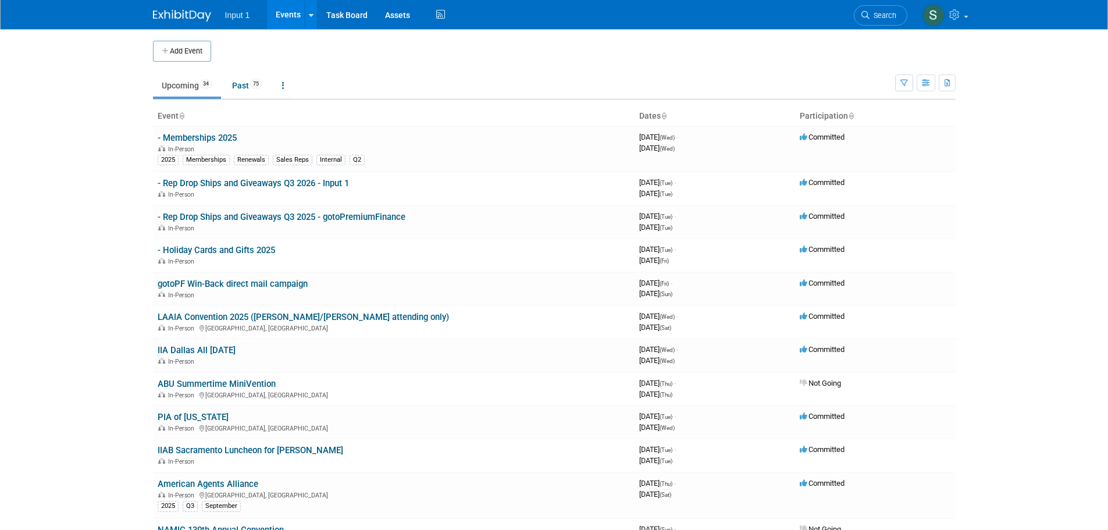  Describe the element at coordinates (216, 384) in the screenshot. I see `a: ABU Summertime MiniVention` at that location.